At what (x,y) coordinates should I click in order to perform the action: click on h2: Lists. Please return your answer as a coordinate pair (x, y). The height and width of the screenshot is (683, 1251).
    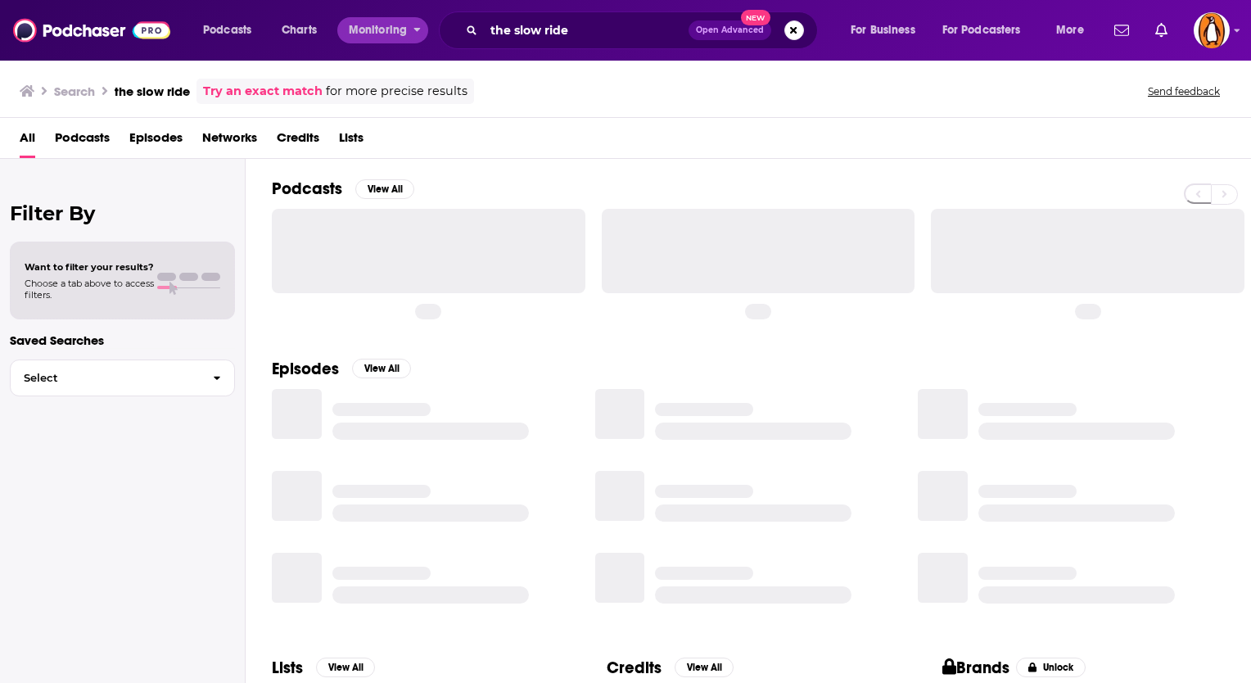
    Looking at the image, I should click on (287, 667).